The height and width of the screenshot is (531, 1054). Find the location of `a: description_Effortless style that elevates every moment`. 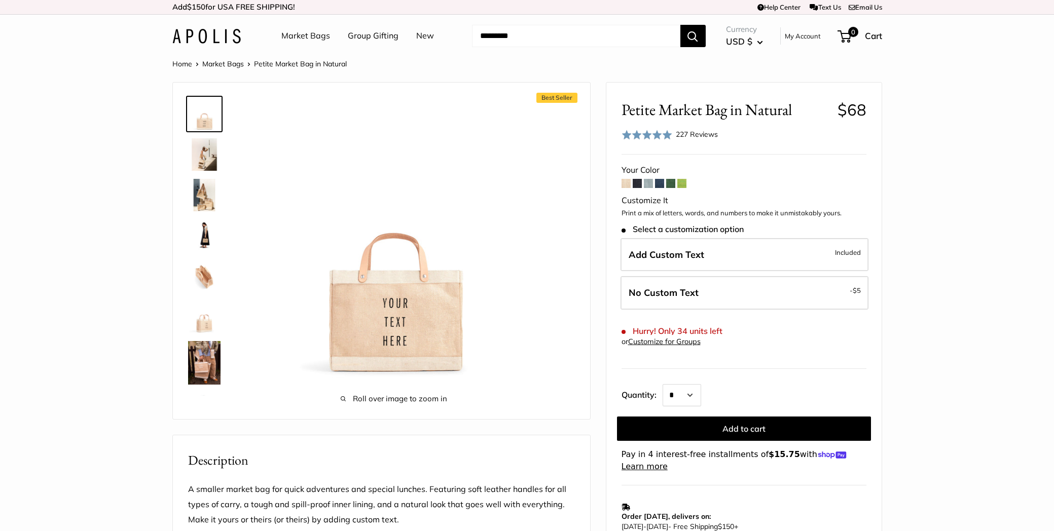

a: description_Effortless style that elevates every moment is located at coordinates (204, 155).